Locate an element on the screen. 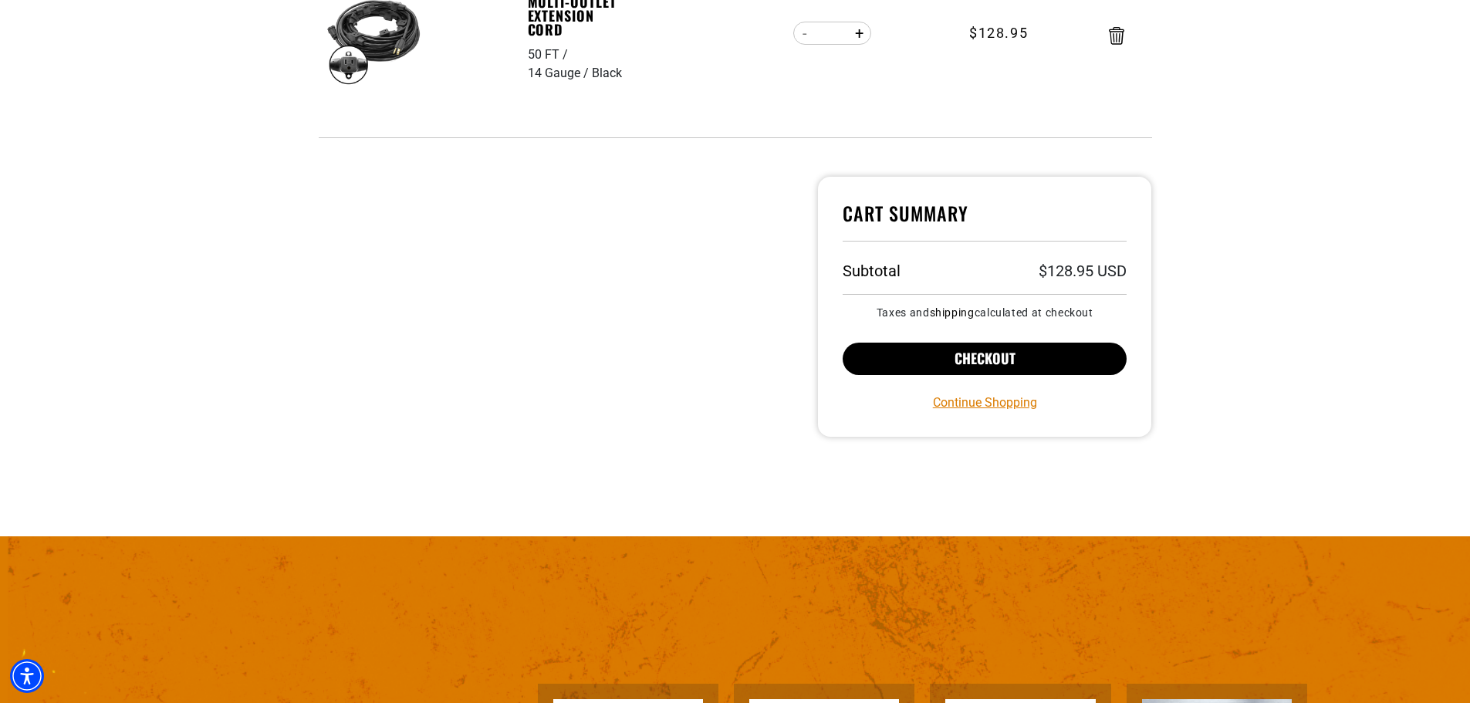  a: Remove 52 Foot 11 Multi-Outlet Extension Cord - 50 FT / 14 Gauge / Black is located at coordinates (1117, 36).